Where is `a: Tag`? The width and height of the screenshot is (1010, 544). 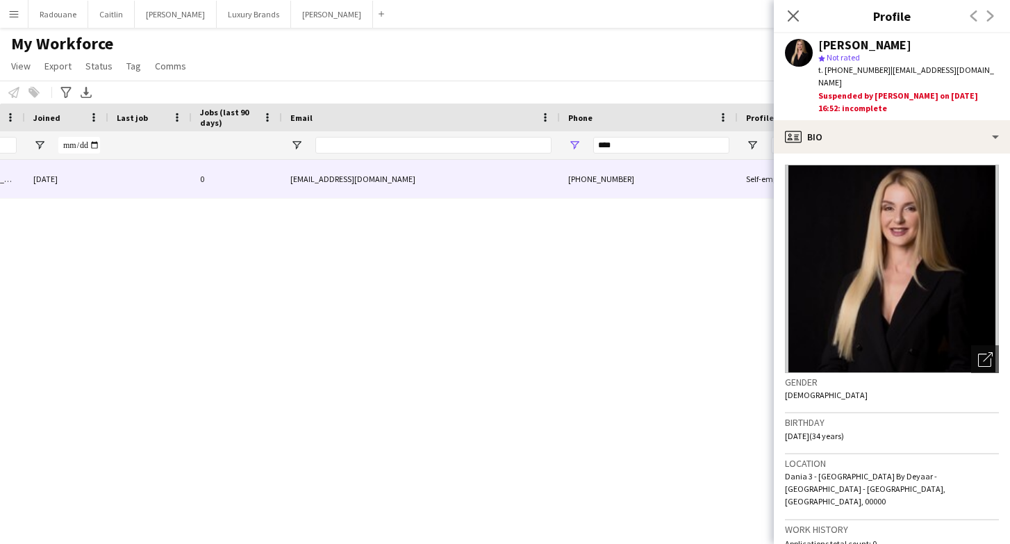 a: Tag is located at coordinates (133, 66).